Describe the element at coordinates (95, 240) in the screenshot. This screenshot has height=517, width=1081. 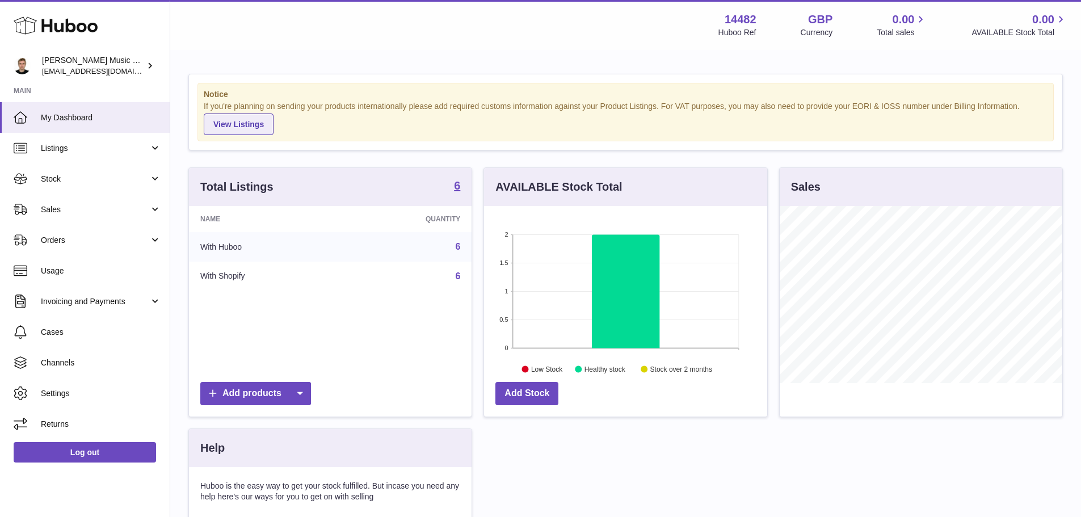
I see `span: Orders` at that location.